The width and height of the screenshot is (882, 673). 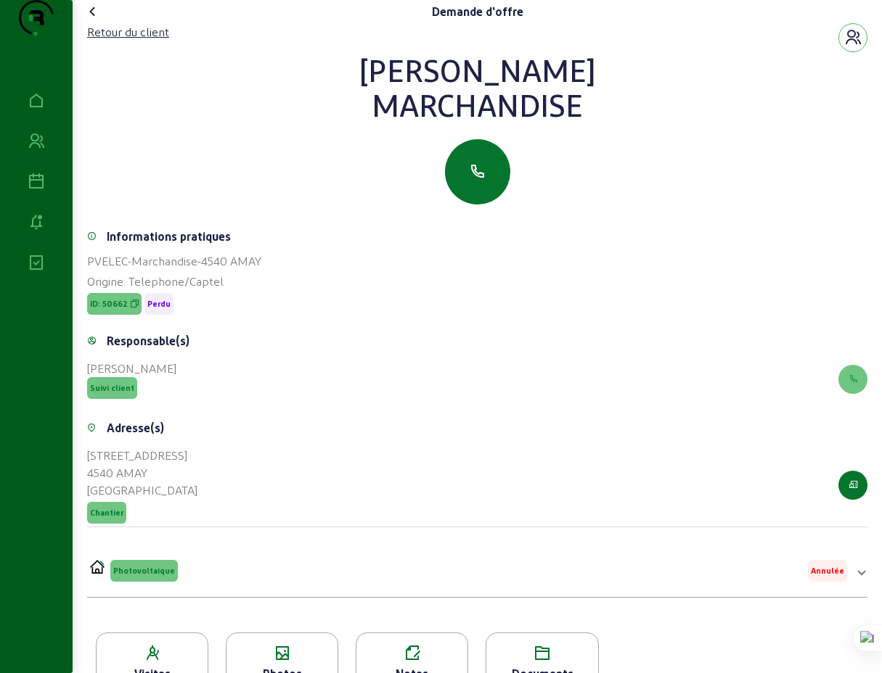 I want to click on span: Suivi client, so click(x=112, y=388).